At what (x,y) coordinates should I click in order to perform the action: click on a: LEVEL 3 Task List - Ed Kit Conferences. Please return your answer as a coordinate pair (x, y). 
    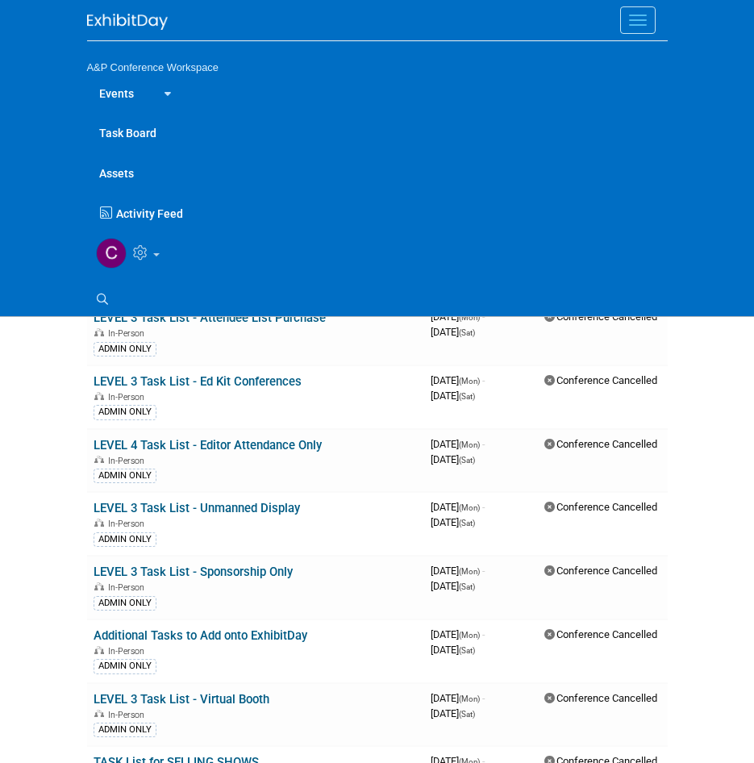
    Looking at the image, I should click on (198, 381).